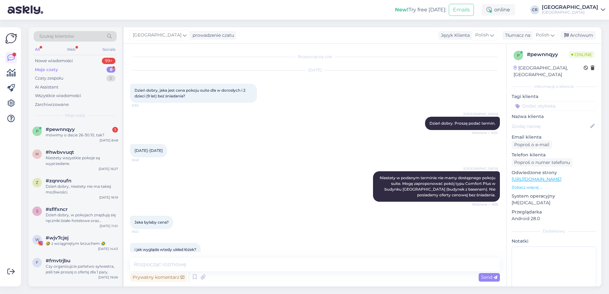 This screenshot has width=609, height=294. Describe the element at coordinates (82, 243) in the screenshot. I see `div: 🤣 z wciągniętym brzuchem 🤣` at that location.